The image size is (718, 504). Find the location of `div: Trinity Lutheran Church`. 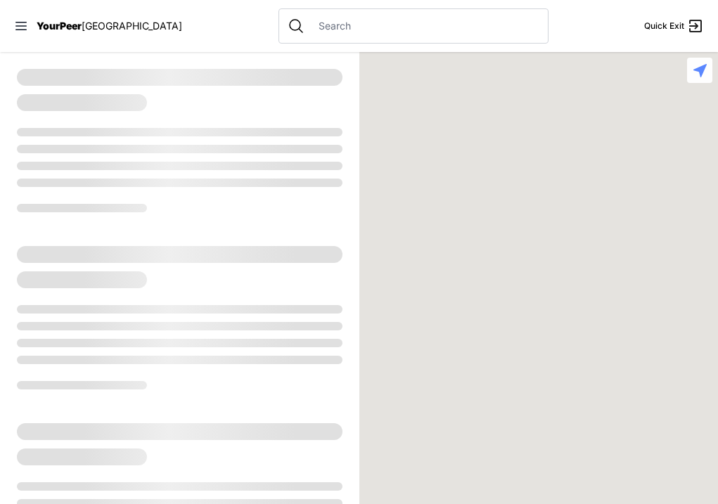

div: Trinity Lutheran Church is located at coordinates (523, 191).